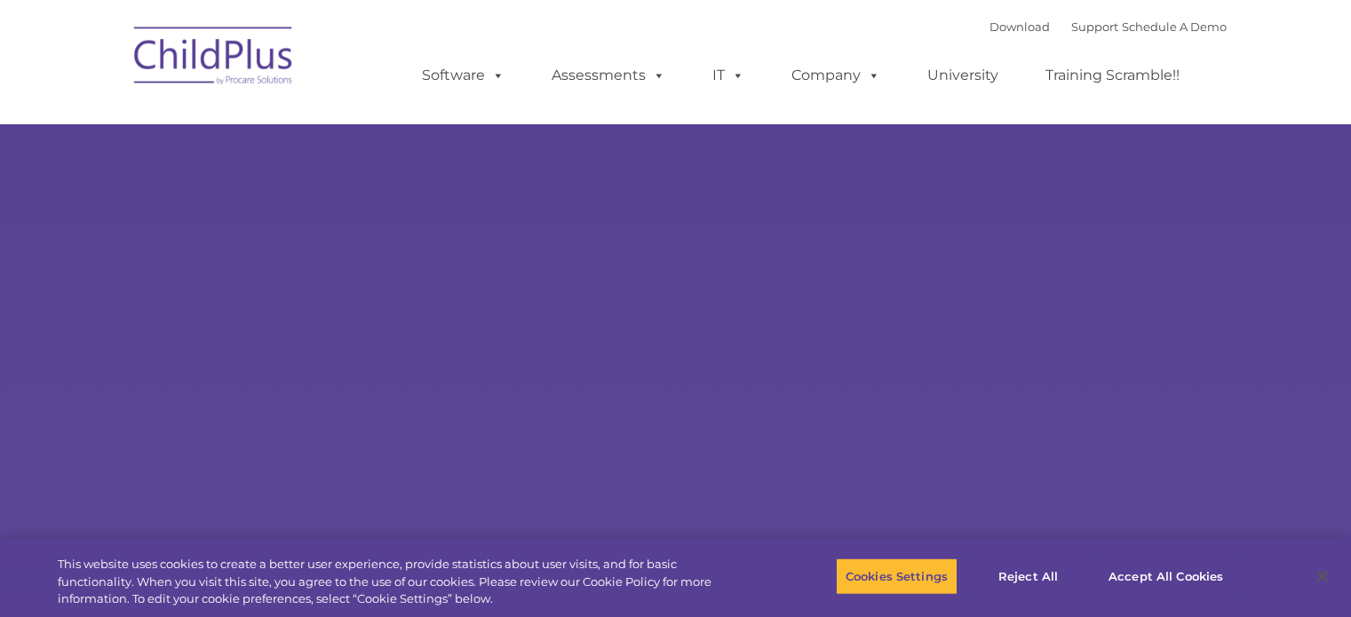  What do you see at coordinates (896, 576) in the screenshot?
I see `button: Cookies Settings` at bounding box center [896, 576].